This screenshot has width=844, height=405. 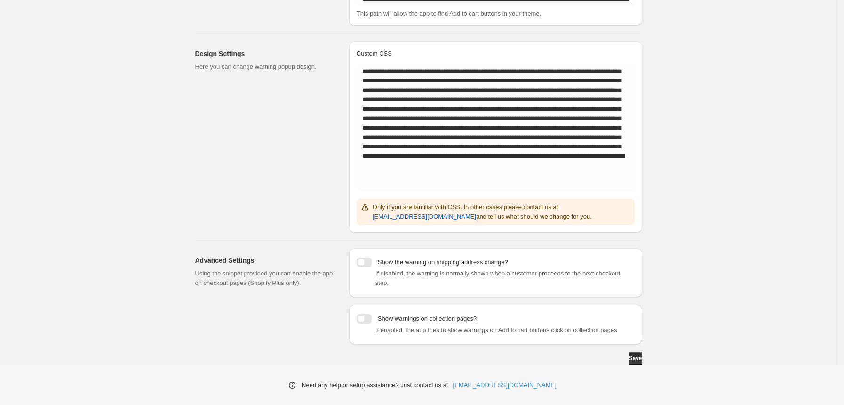 I want to click on p: Only if you are familiar with CSS. In other cases please contact us at and tell us what should we..., so click(x=502, y=212).